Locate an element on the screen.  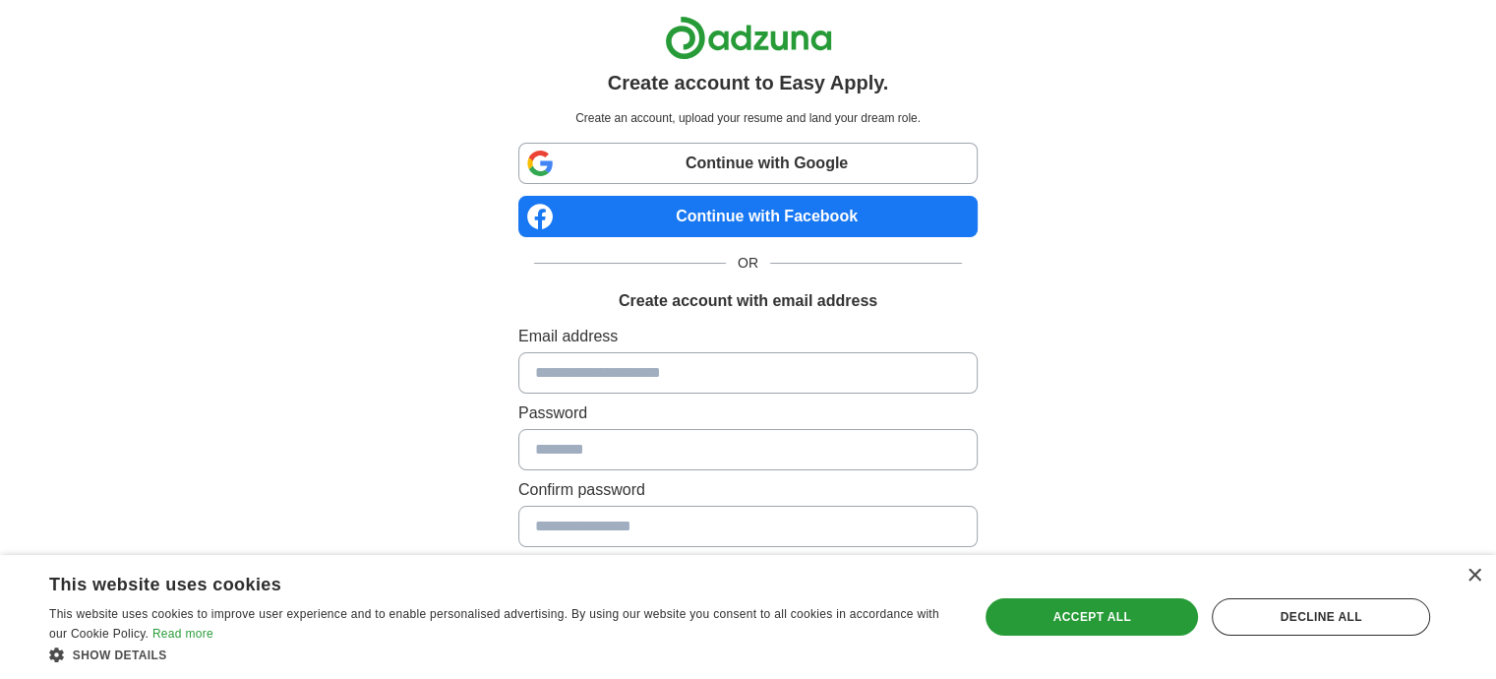
h1: Create account to Easy Apply. is located at coordinates (749, 83).